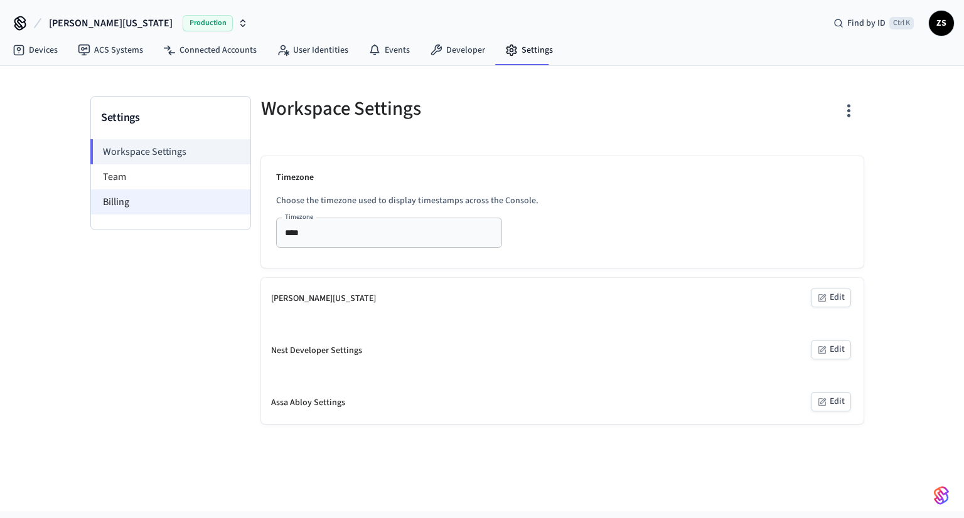  I want to click on span: Find by ID, so click(866, 23).